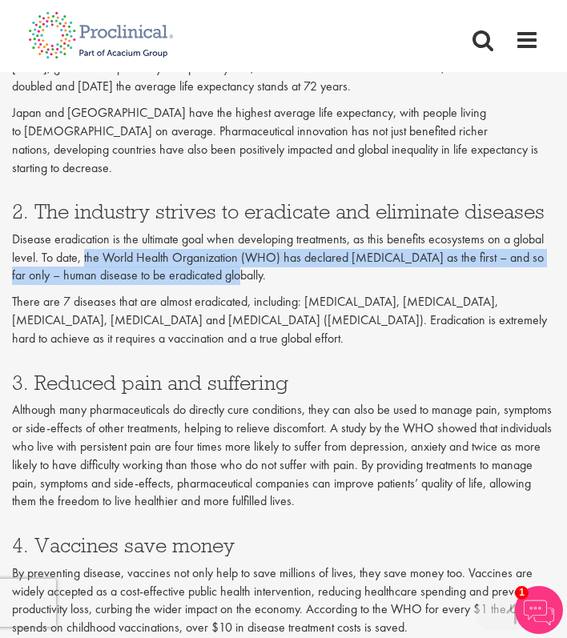 The height and width of the screenshot is (638, 567). I want to click on span: 2. The industry strives to eradicate and eliminate diseases, so click(278, 210).